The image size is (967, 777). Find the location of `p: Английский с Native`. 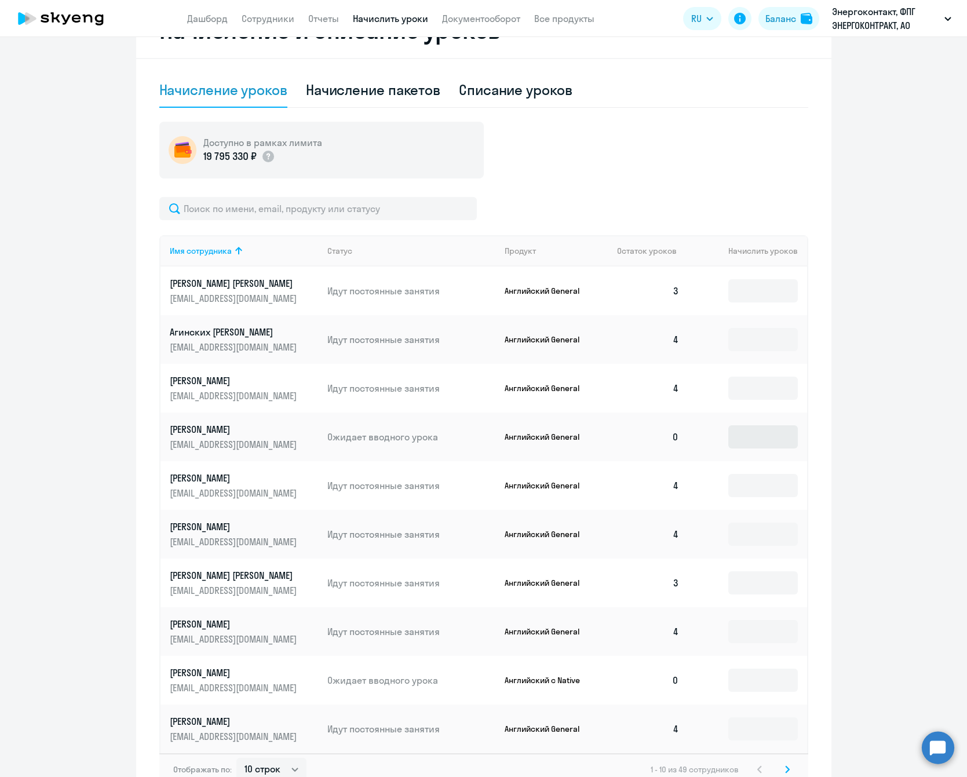

p: Английский с Native is located at coordinates (548, 680).